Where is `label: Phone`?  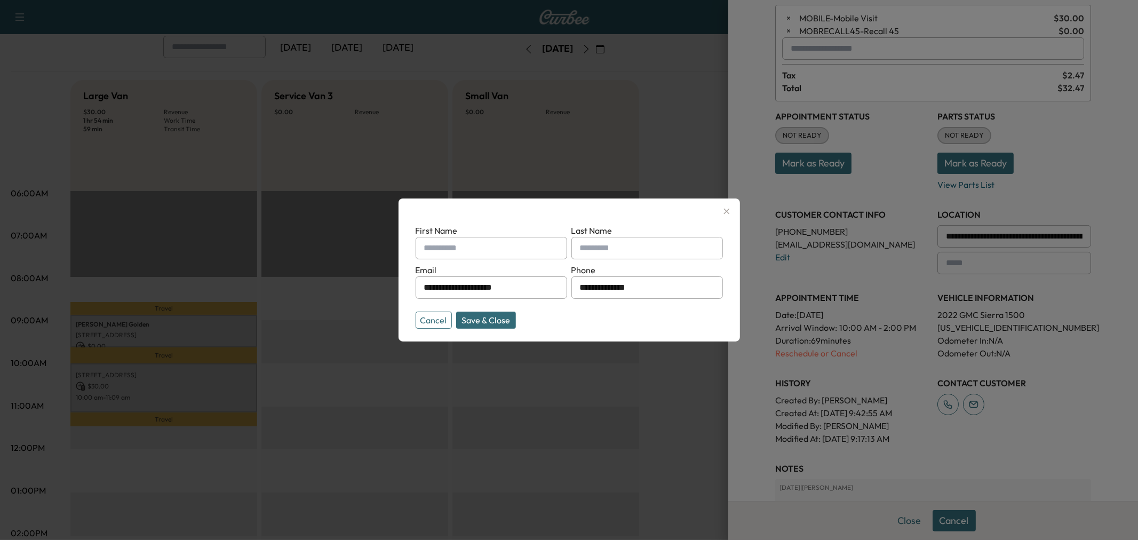 label: Phone is located at coordinates (584, 270).